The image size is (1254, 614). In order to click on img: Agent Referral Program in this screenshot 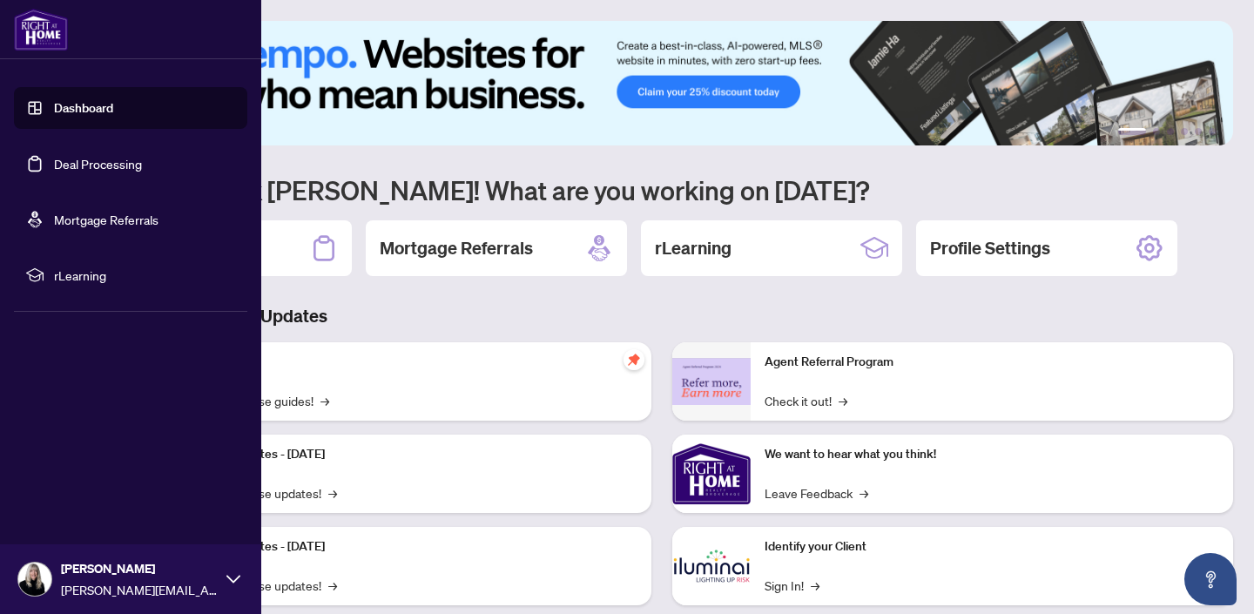, I will do `click(711, 381)`.